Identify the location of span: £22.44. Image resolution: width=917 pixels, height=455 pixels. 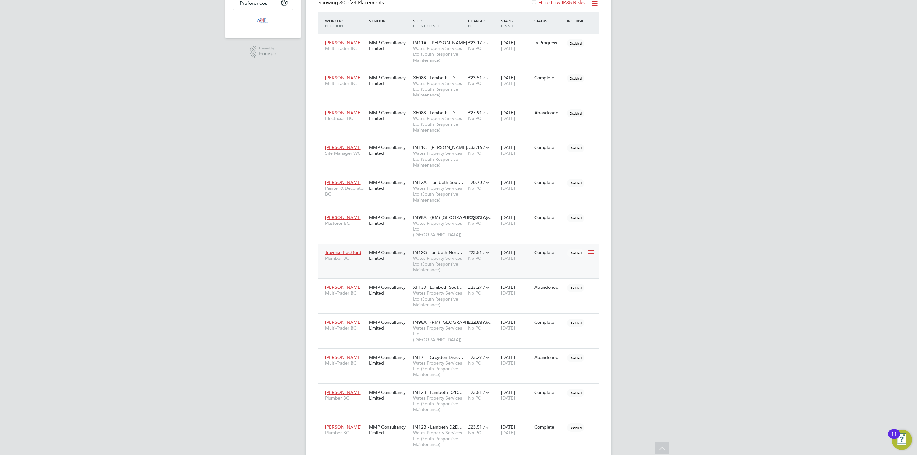
(475, 217).